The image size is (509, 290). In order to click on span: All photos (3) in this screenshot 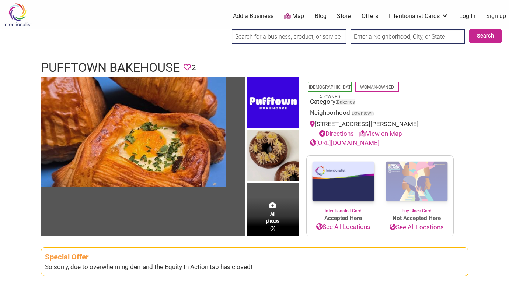, I will do `click(273, 221)`.